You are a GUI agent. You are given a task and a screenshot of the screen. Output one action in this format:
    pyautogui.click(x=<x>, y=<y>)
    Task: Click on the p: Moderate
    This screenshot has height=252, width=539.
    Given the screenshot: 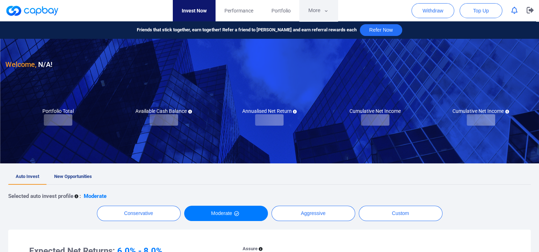 What is the action you would take?
    pyautogui.click(x=95, y=196)
    